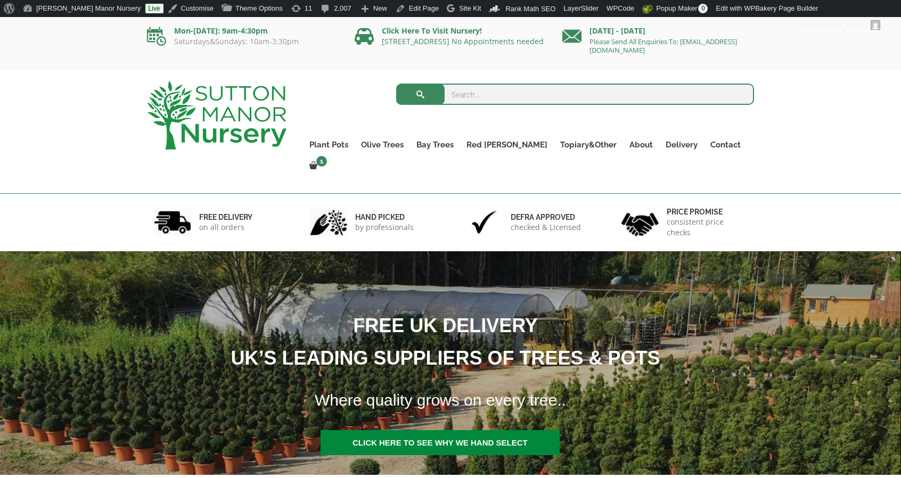 This screenshot has width=901, height=478. What do you see at coordinates (470, 8) in the screenshot?
I see `span: Site Kit` at bounding box center [470, 8].